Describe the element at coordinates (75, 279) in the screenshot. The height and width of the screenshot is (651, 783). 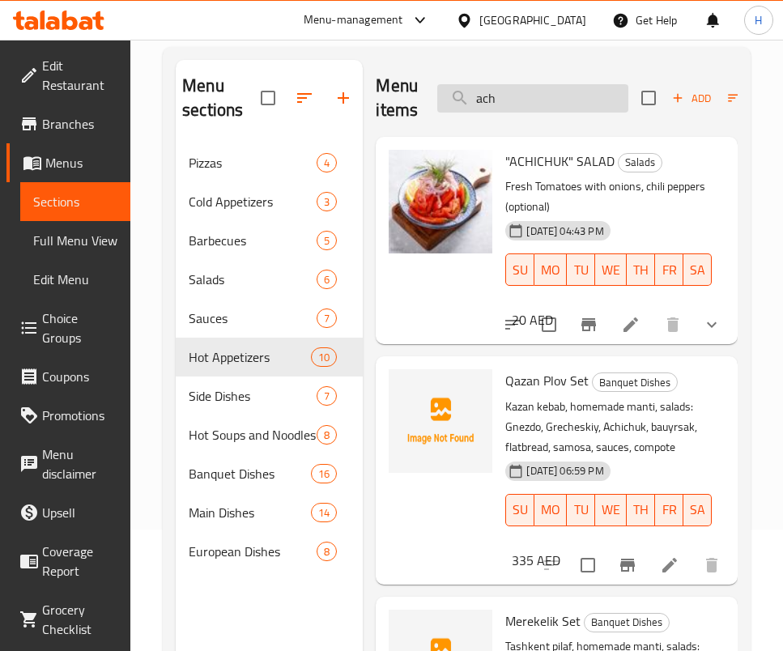
I see `a: Edit Menu` at that location.